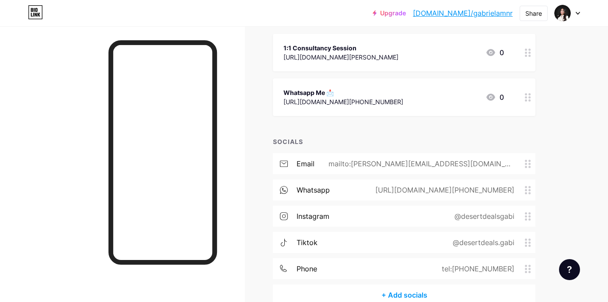  Describe the element at coordinates (389, 13) in the screenshot. I see `a: Upgrade` at that location.